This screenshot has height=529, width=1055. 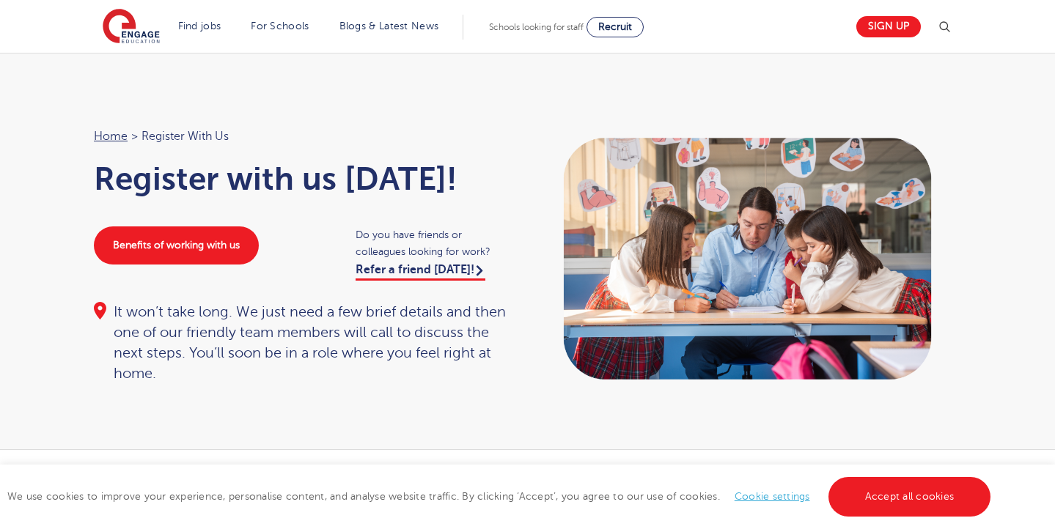 What do you see at coordinates (131, 27) in the screenshot?
I see `img: Engage Education` at bounding box center [131, 27].